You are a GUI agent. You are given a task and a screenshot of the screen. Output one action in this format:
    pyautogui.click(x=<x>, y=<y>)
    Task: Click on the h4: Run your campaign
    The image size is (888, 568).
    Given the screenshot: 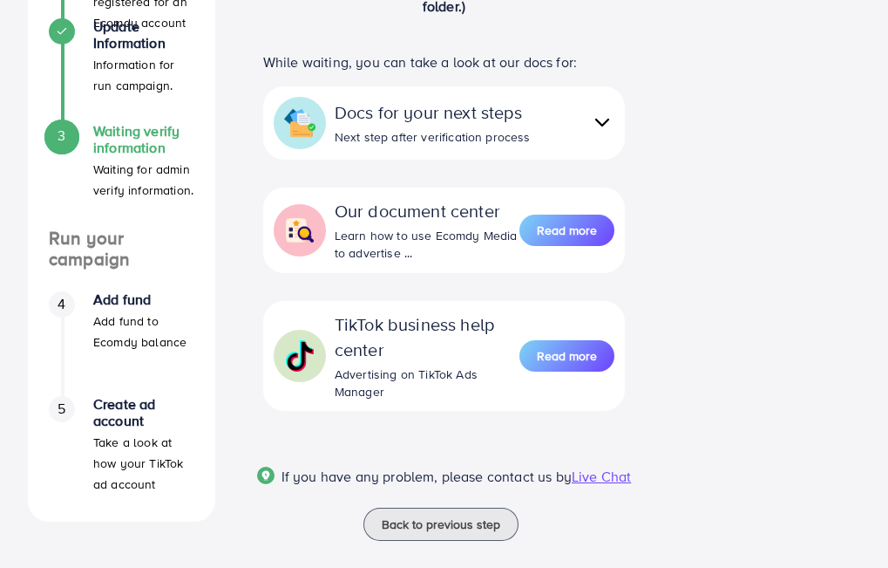 What is the action you would take?
    pyautogui.click(x=121, y=248)
    